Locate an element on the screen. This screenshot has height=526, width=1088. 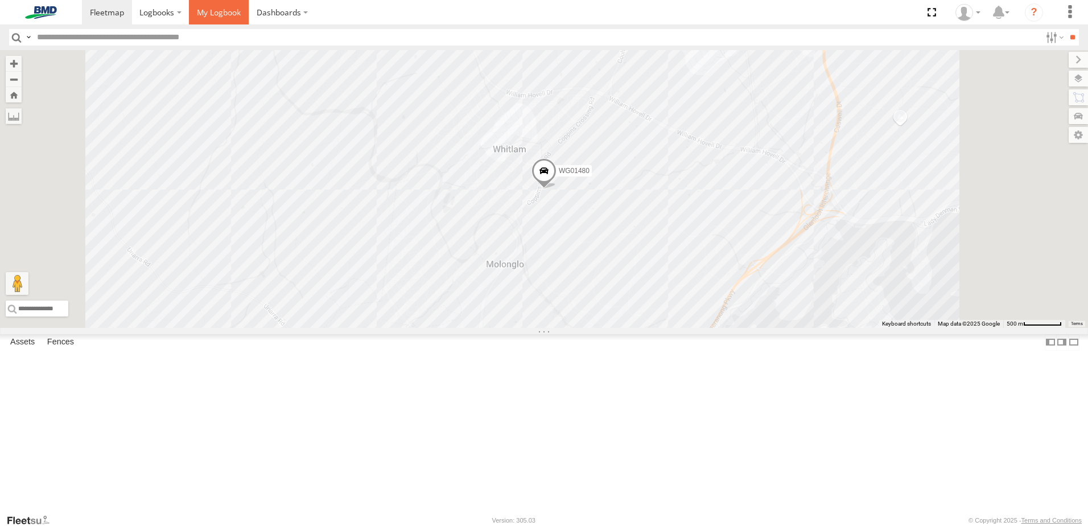
div: Version: 305.03 is located at coordinates (514, 520).